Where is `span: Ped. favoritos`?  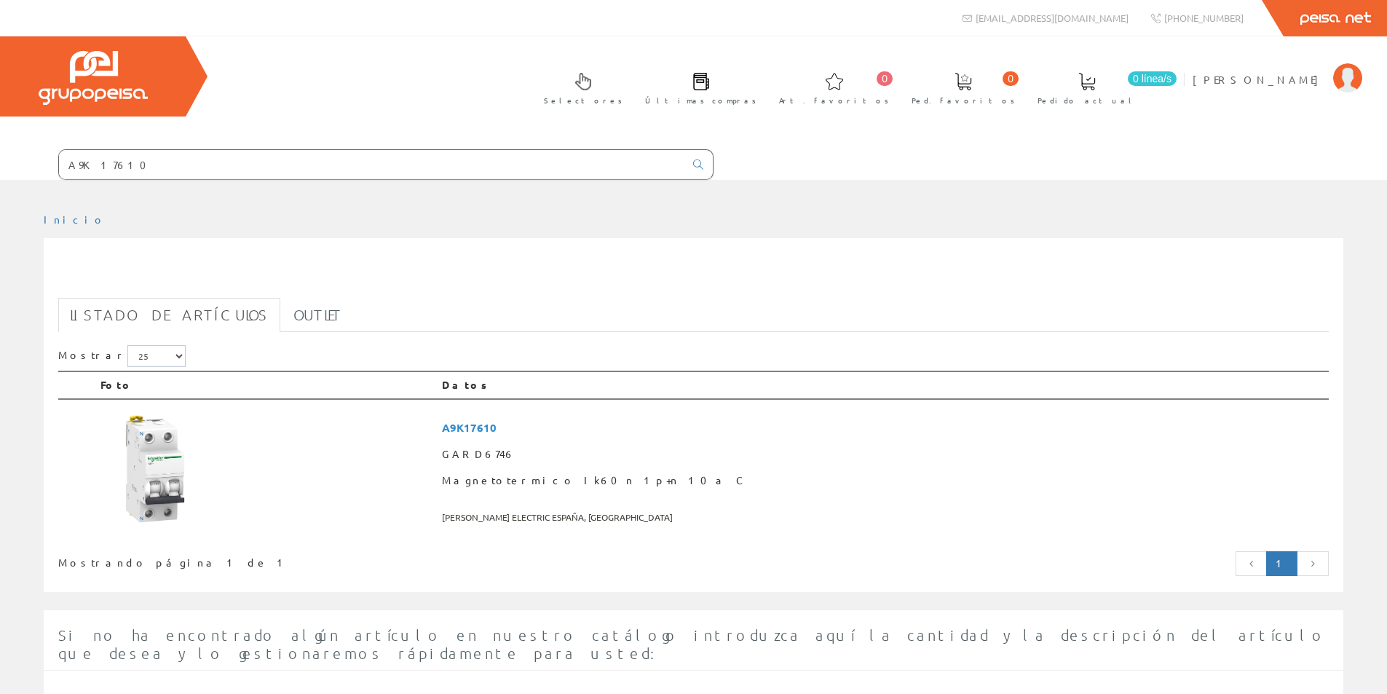
span: Ped. favoritos is located at coordinates (963, 100).